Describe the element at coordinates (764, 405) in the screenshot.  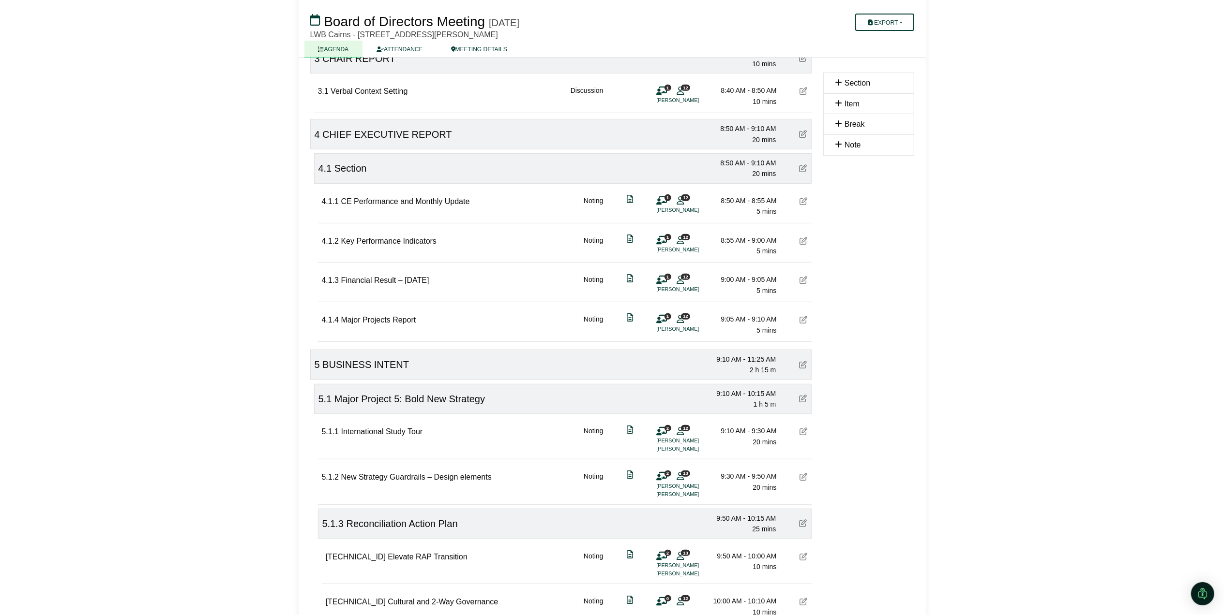
I see `span: 1 h 5 m` at that location.